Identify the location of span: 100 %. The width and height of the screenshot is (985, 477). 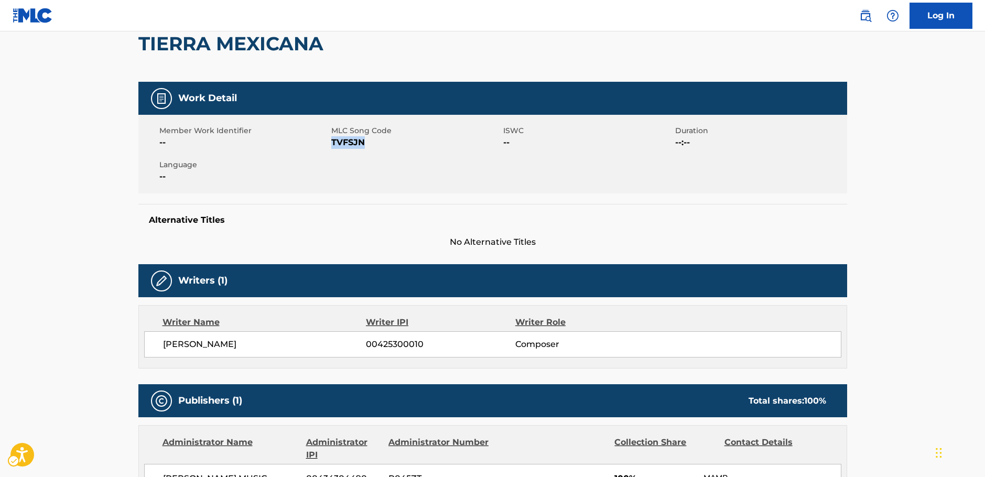
(815, 401).